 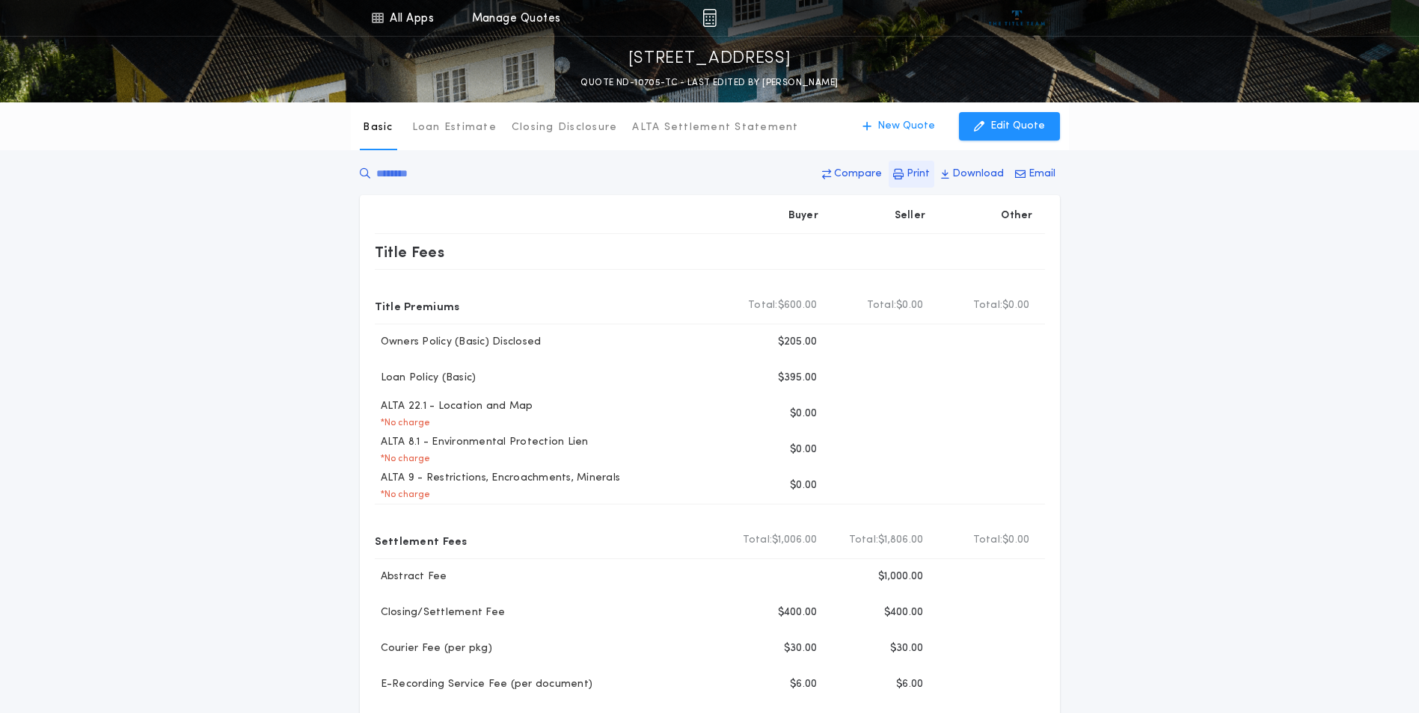 I want to click on p: Courier Fee (per pkg), so click(x=433, y=649).